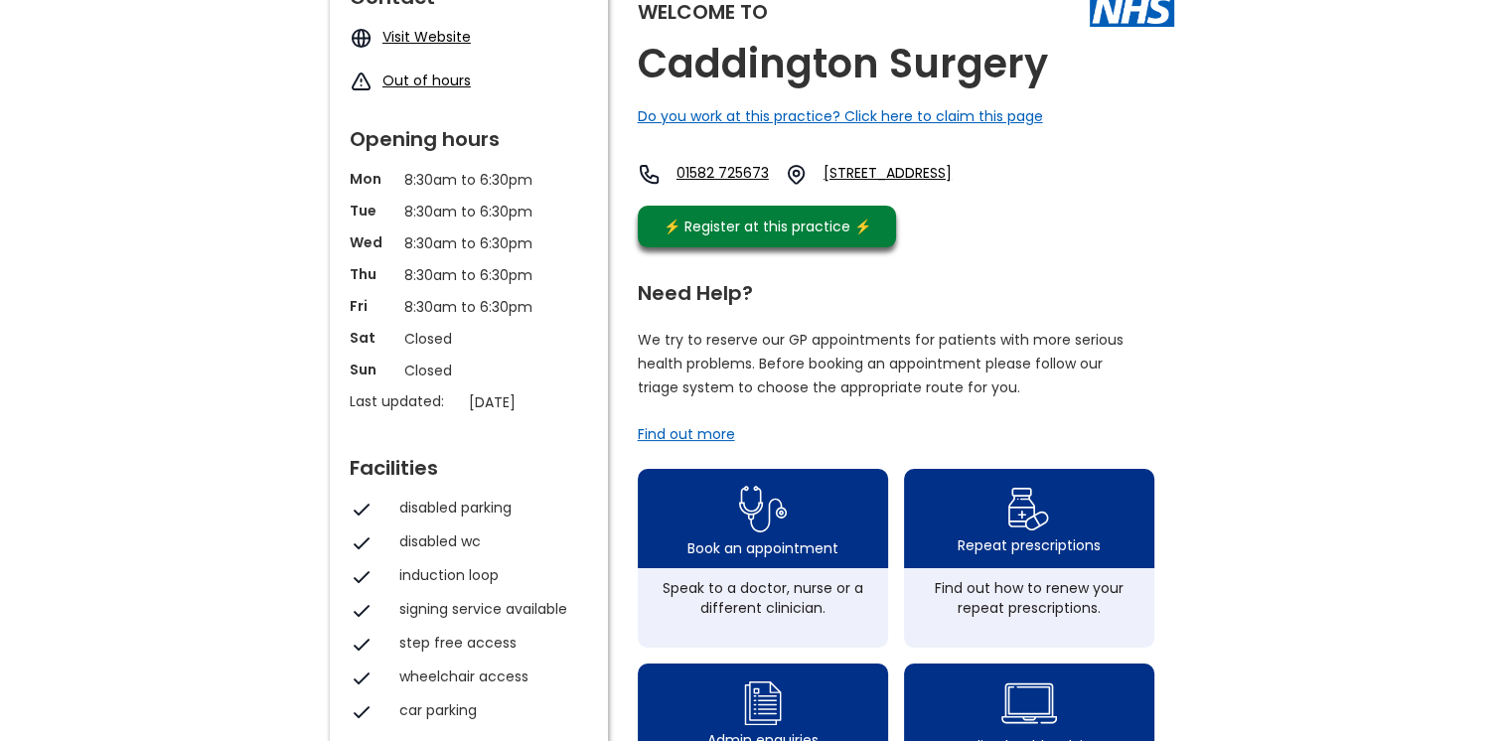 This screenshot has width=1503, height=741. I want to click on div: induction loop, so click(489, 575).